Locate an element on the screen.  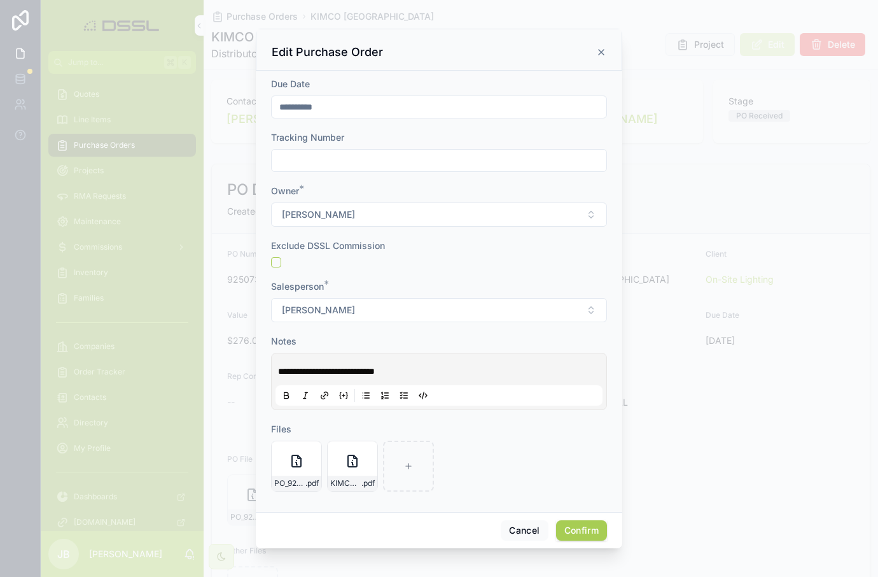
span: KIMCO-ARGYLE-VILLAGE-PACKING-SLIP is located at coordinates (346, 483).